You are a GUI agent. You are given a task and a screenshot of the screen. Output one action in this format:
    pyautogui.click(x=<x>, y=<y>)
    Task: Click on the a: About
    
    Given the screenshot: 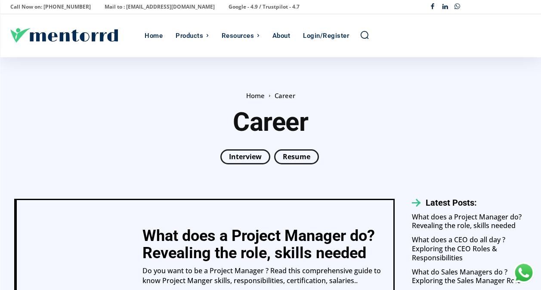 What is the action you would take?
    pyautogui.click(x=282, y=36)
    